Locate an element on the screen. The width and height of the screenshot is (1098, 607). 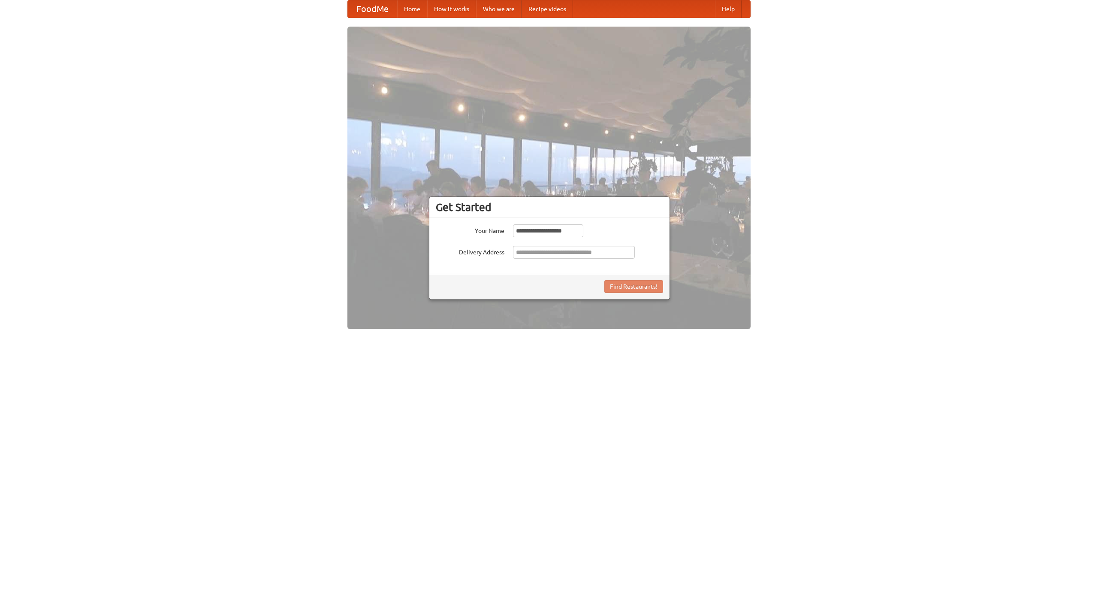
a: How it works is located at coordinates (452, 9).